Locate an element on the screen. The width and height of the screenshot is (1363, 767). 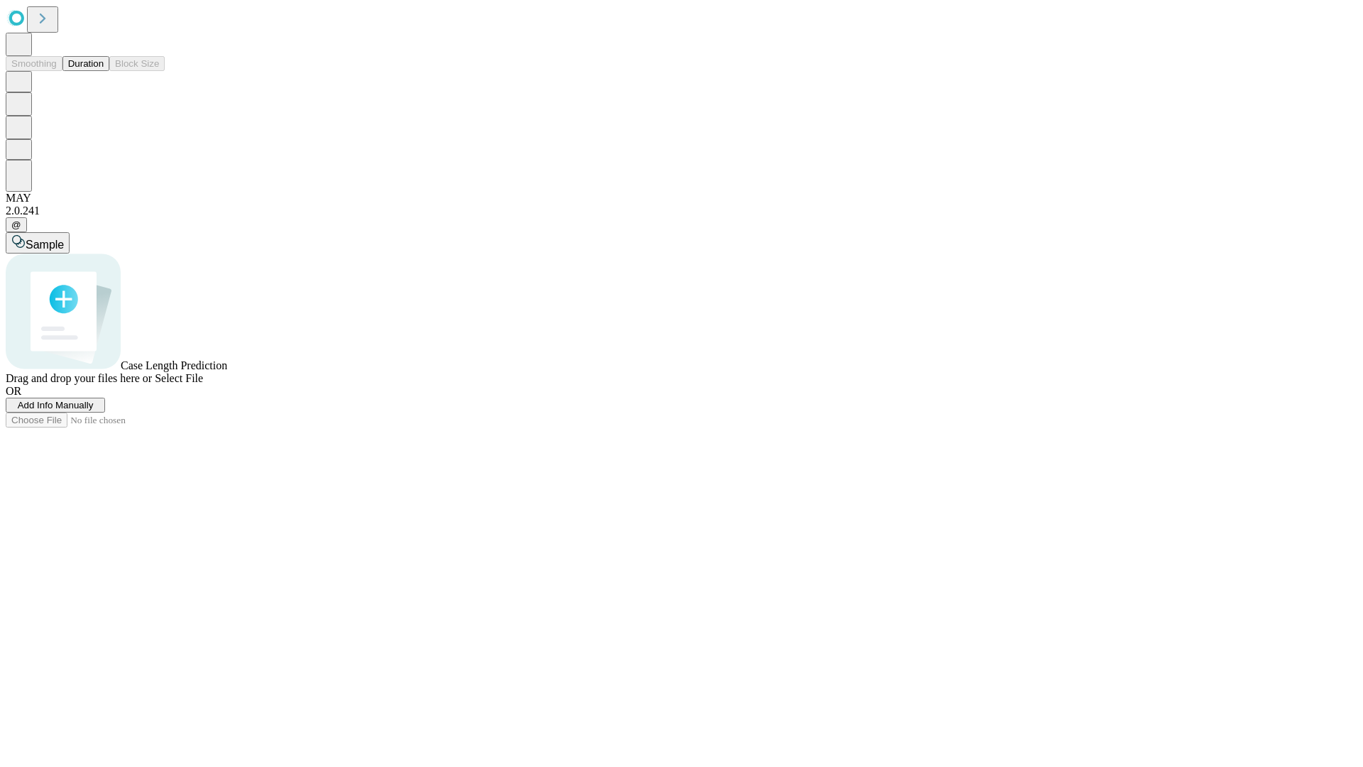
span: Select File is located at coordinates (179, 378).